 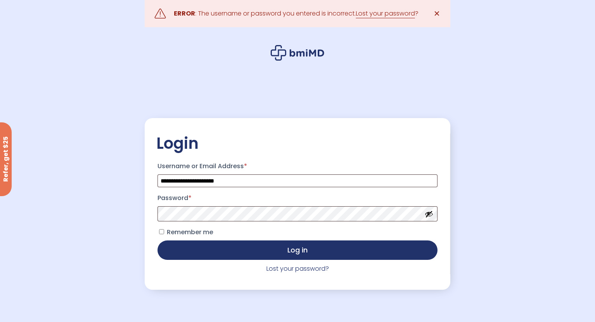 I want to click on strong: ERROR, so click(x=184, y=13).